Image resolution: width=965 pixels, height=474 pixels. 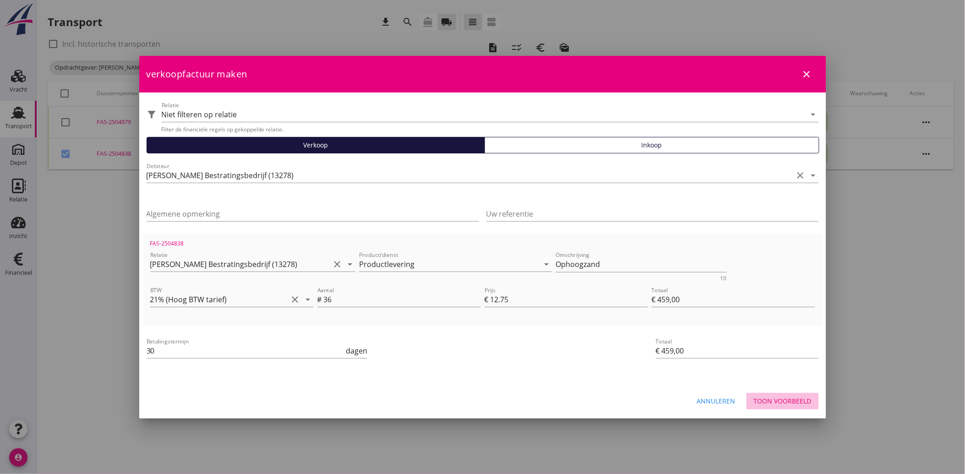 I want to click on button: Annuleren, so click(x=716, y=401).